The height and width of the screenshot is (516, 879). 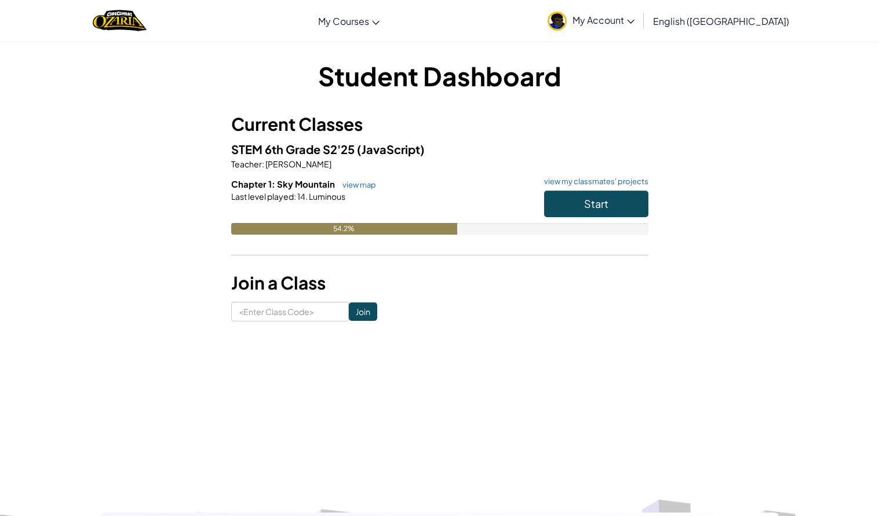 What do you see at coordinates (363, 312) in the screenshot?
I see `input: Join` at bounding box center [363, 312].